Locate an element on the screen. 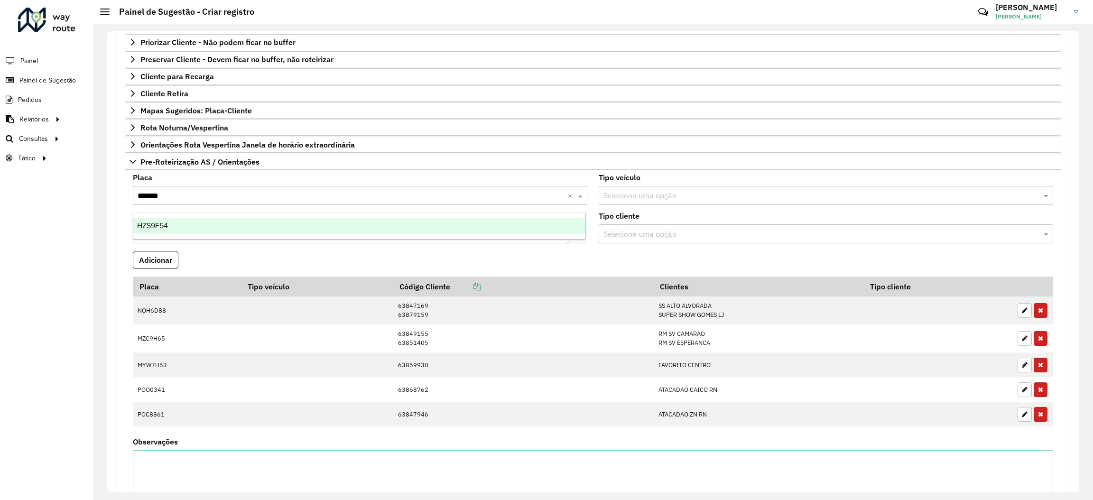 The image size is (1093, 500). h2: Painel de Sugestão - Criar registro is located at coordinates (182, 12).